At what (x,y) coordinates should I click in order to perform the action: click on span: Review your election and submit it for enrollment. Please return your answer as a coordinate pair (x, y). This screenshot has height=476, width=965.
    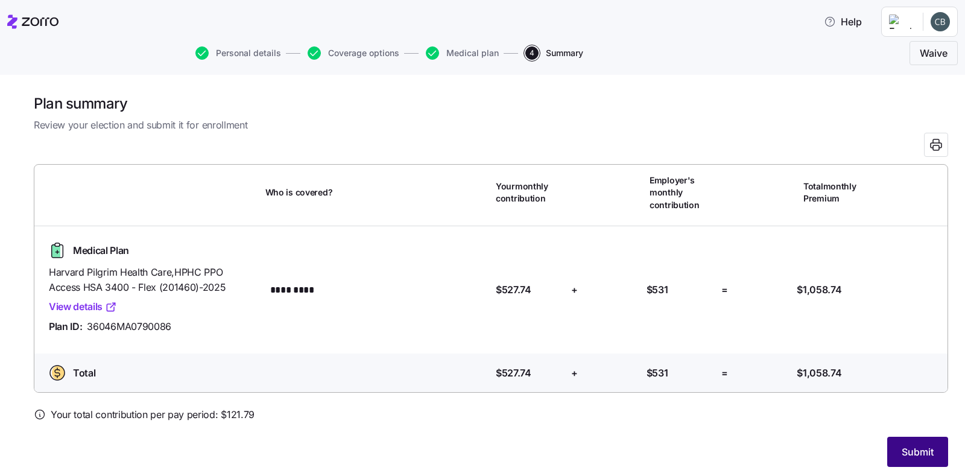
    Looking at the image, I should click on (491, 125).